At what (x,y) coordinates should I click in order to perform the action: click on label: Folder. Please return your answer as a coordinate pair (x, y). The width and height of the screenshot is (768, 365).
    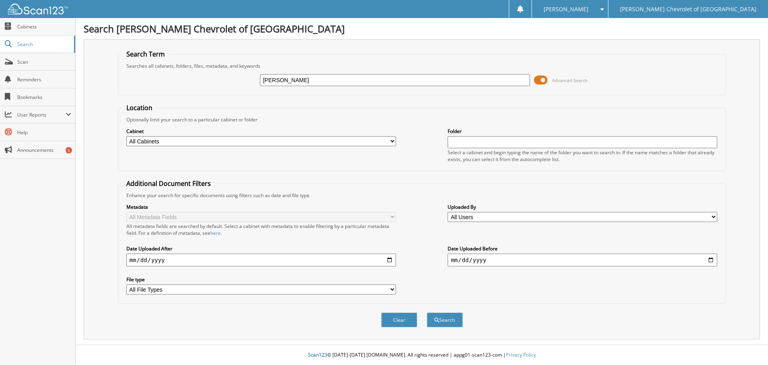
    Looking at the image, I should click on (583, 131).